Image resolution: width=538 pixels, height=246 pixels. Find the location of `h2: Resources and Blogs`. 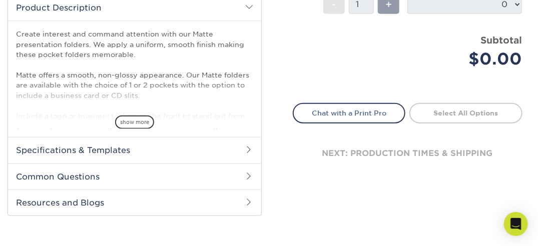

h2: Resources and Blogs is located at coordinates (135, 203).